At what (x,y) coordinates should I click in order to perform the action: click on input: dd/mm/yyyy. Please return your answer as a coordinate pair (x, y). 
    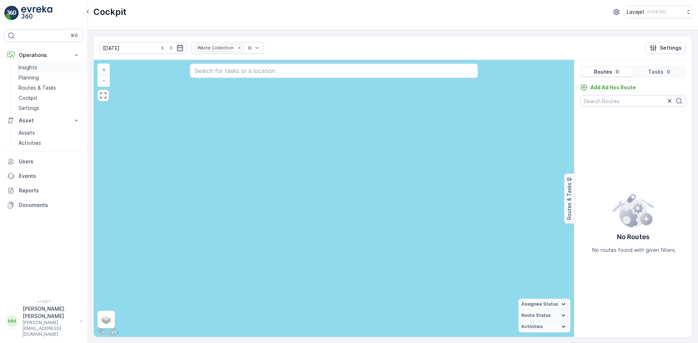
    Looking at the image, I should click on (143, 48).